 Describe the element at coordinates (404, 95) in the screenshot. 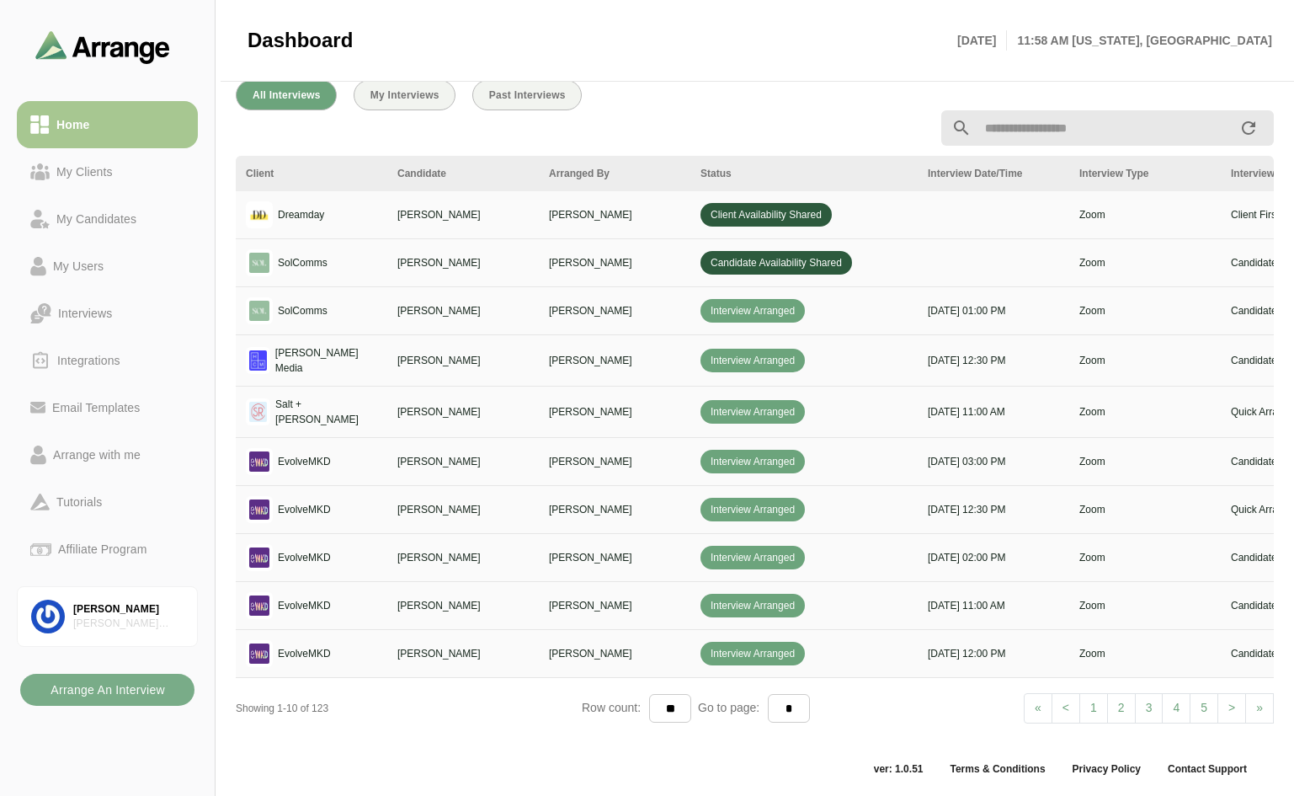

I see `span: My Interviews` at that location.